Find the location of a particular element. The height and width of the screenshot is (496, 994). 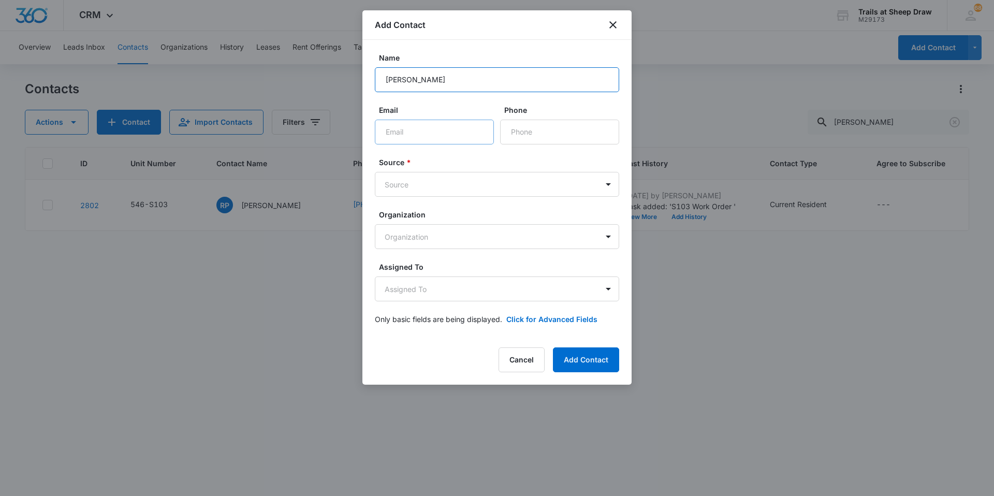

input: Email is located at coordinates (435, 132).